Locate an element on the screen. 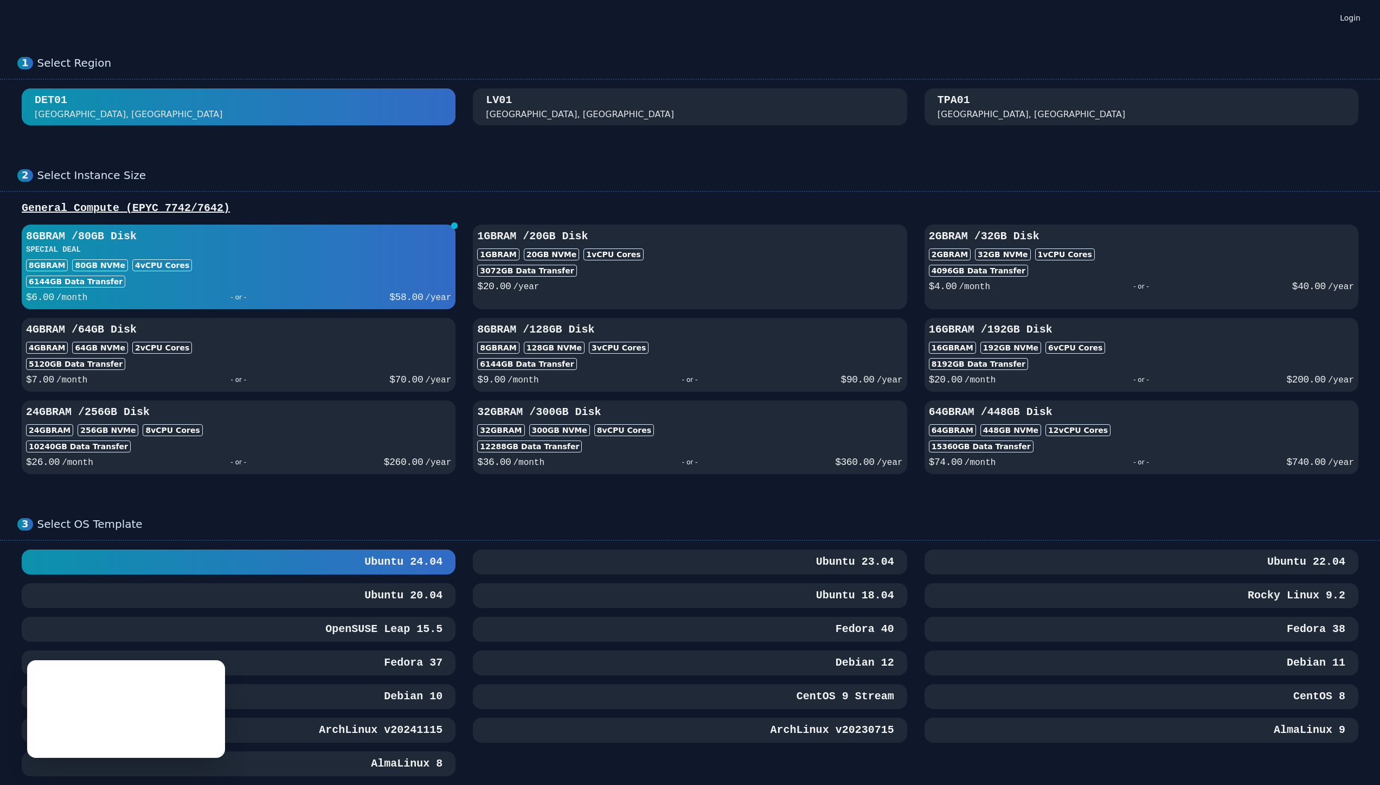 Image resolution: width=1380 pixels, height=785 pixels. img: AlmaLinux 8 is located at coordinates (43, 764).